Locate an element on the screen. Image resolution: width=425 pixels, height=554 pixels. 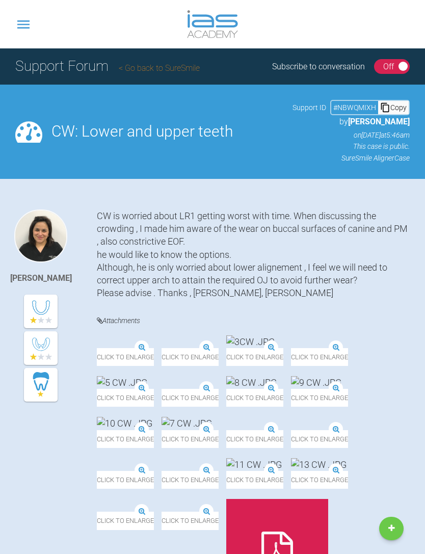
img: 5 CW .JPG is located at coordinates (122, 383).